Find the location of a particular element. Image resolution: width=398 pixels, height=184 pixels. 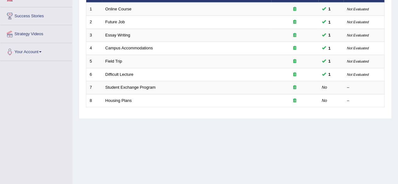

a: Housing Plans is located at coordinates (119, 100).